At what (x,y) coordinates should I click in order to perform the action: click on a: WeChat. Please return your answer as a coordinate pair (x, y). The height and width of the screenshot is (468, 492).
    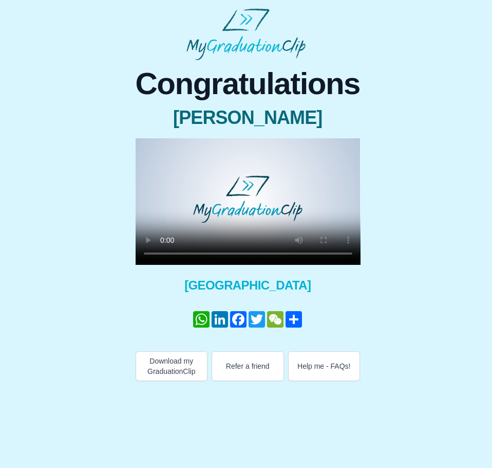
    Looking at the image, I should click on (276, 319).